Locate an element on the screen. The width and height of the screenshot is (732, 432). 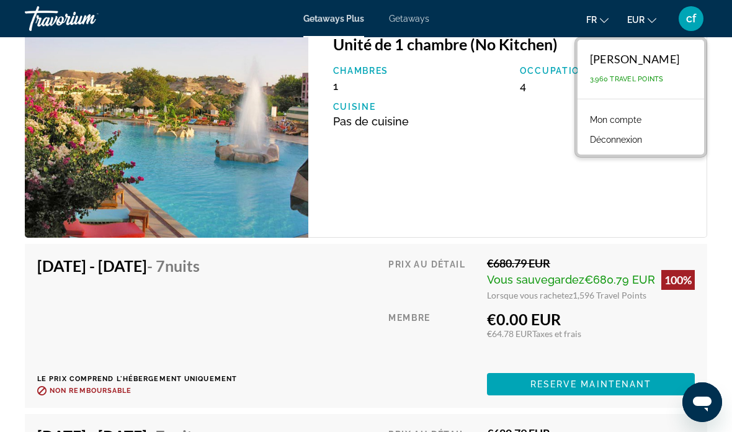
span: nuits is located at coordinates (182, 266).